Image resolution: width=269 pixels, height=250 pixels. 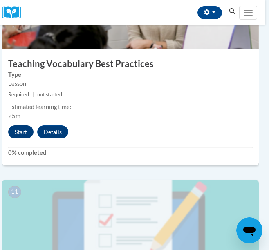 I want to click on span: 11, so click(x=15, y=192).